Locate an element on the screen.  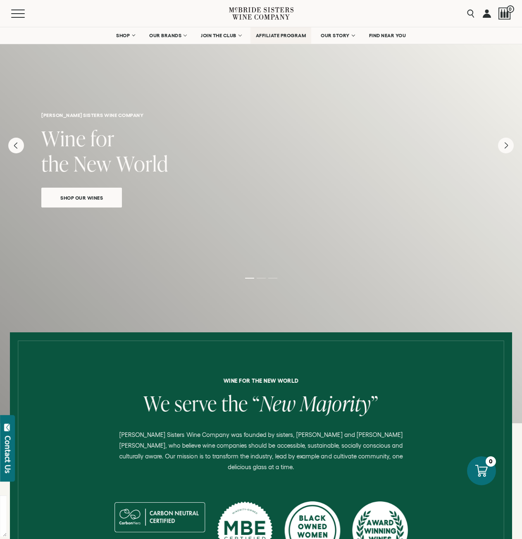
div: Contact Us is located at coordinates (8, 454).